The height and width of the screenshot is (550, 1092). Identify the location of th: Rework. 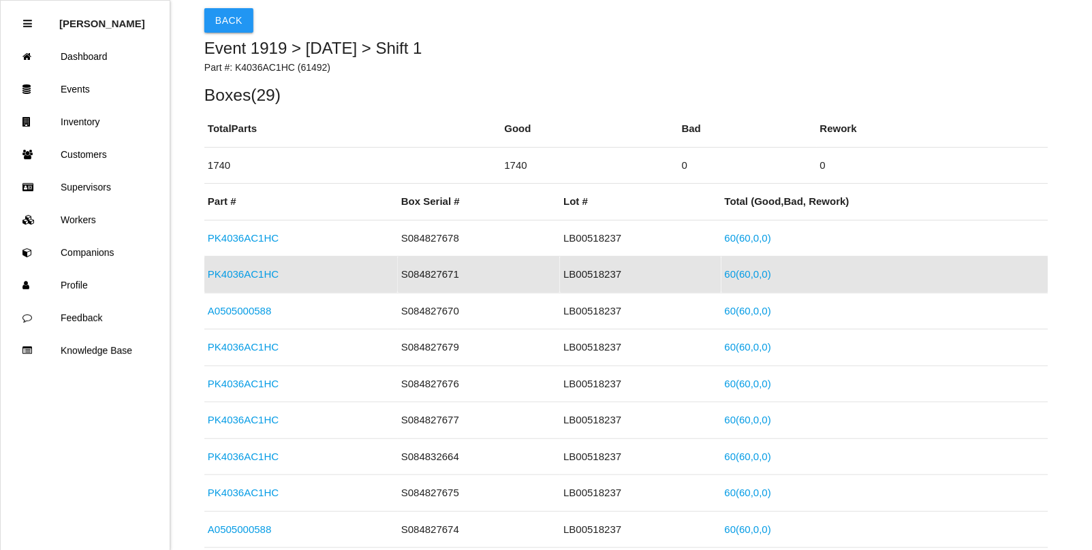
(933, 129).